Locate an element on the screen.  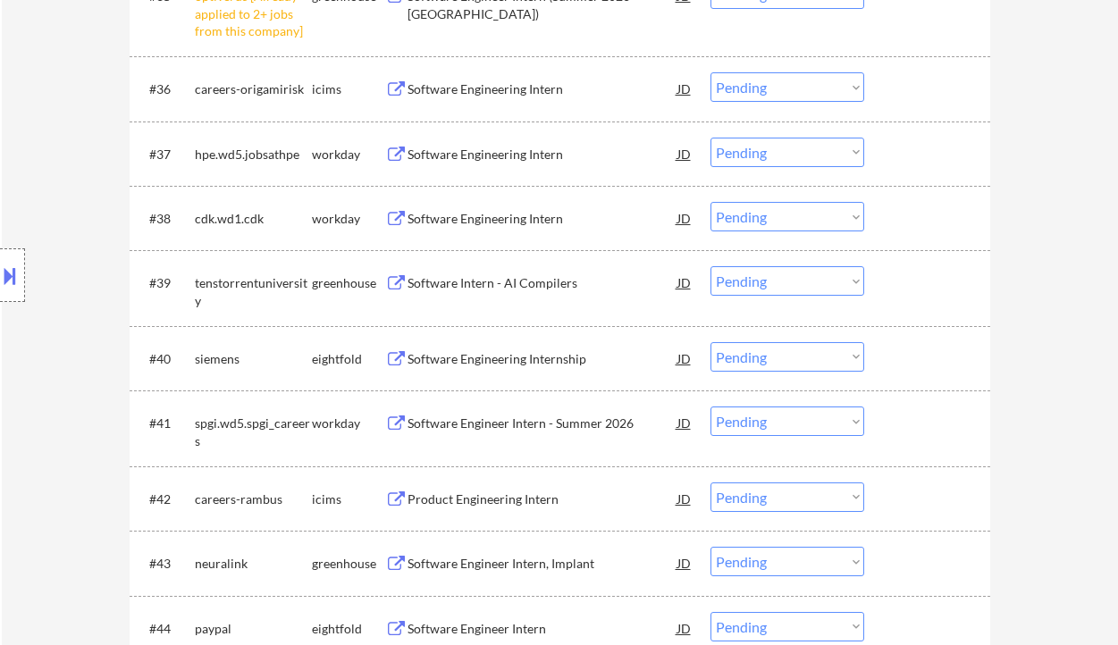
div: Software Engineer Intern - Summer 2026 is located at coordinates (543, 424).